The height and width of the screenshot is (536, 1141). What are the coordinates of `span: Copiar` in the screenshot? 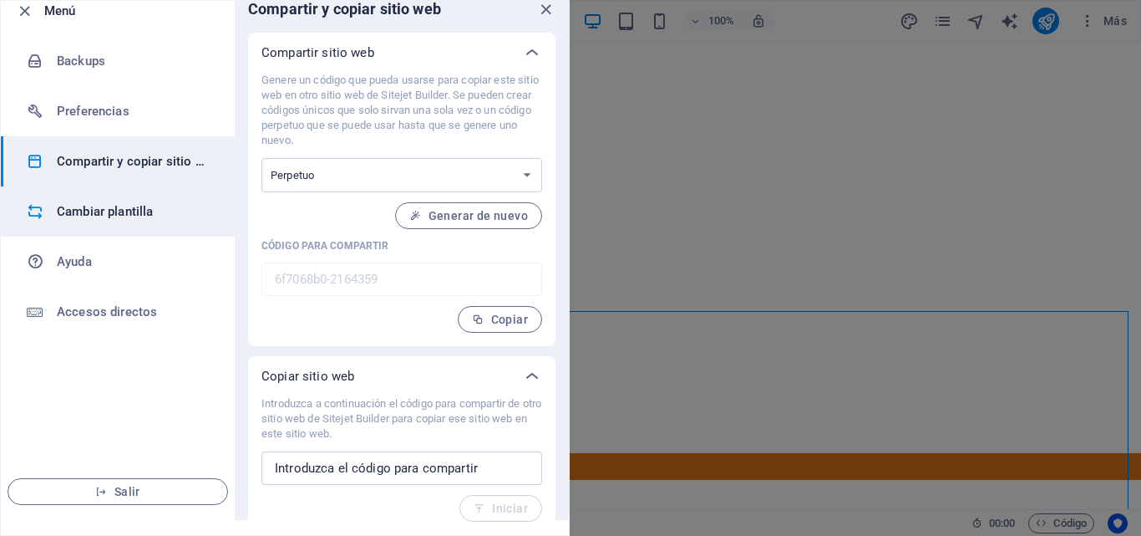 It's located at (500, 319).